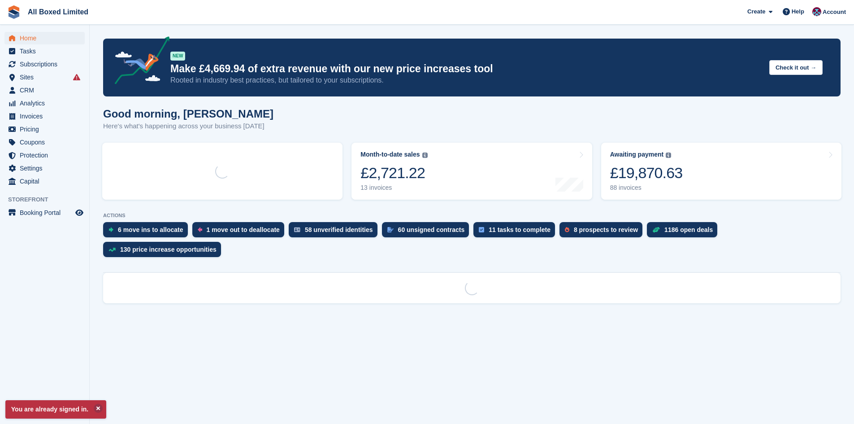 This screenshot has height=424, width=854. Describe the element at coordinates (517, 232) in the screenshot. I see `a: 11 tasks to complete` at that location.